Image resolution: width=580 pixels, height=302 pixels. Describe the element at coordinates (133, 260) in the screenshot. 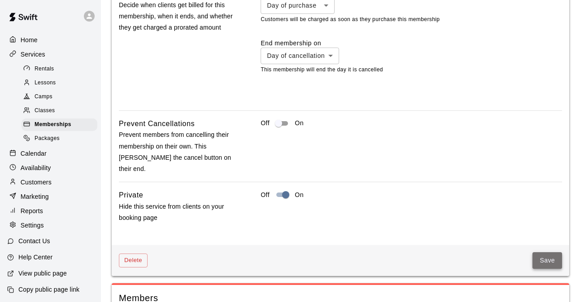

I see `button: Delete` at that location.